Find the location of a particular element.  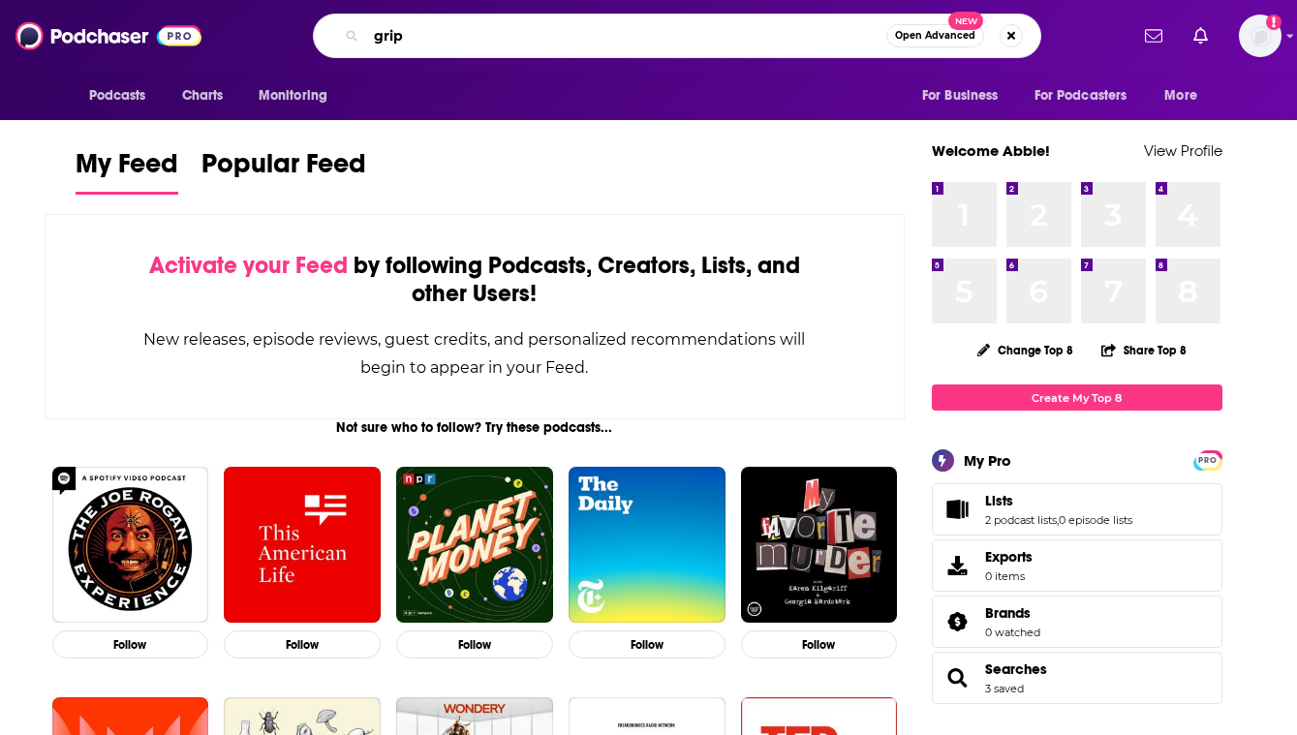

a: View Profile is located at coordinates (1182, 150).